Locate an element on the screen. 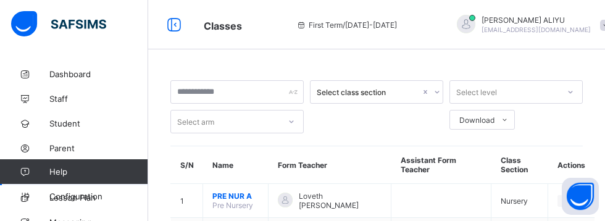  th: Actions is located at coordinates (571, 165).